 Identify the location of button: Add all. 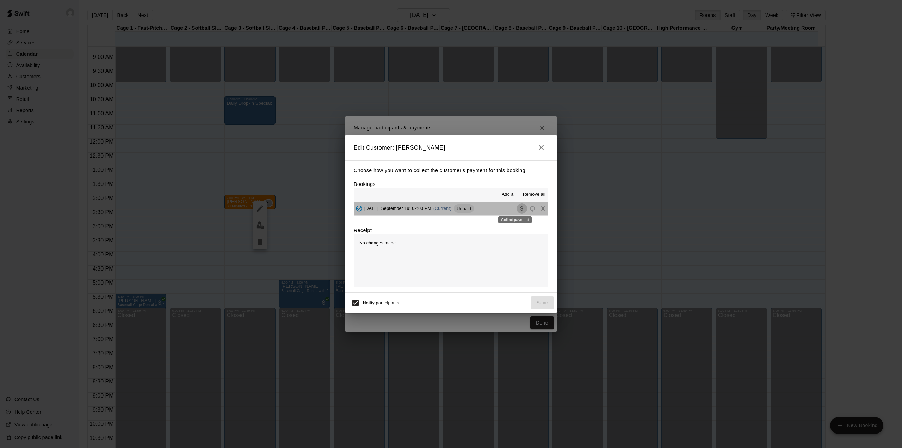
(509, 195).